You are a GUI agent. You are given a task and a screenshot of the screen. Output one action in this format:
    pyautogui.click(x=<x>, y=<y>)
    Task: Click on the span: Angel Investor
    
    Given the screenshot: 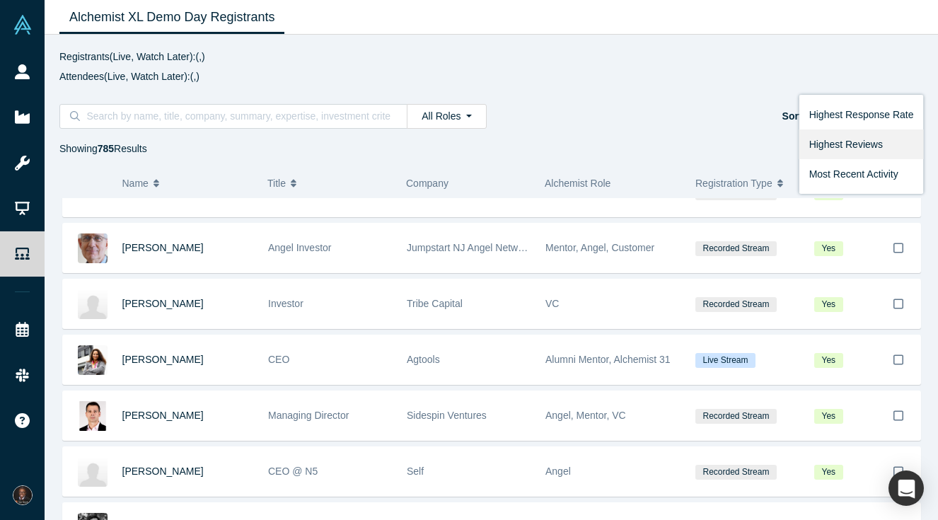 What is the action you would take?
    pyautogui.click(x=300, y=248)
    